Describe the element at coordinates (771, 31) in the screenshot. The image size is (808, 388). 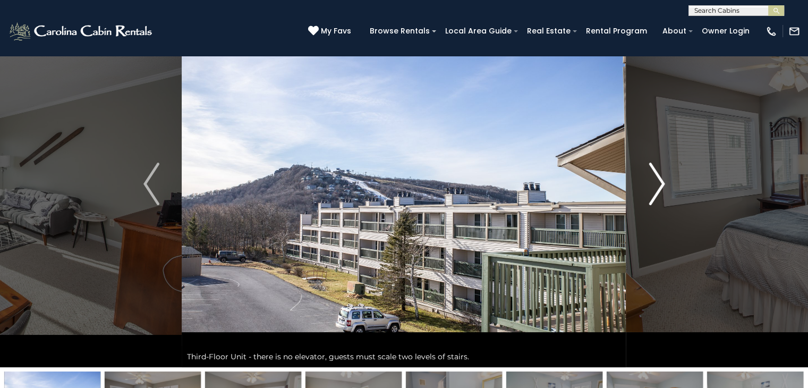
I see `img: phone-regular-white.png` at that location.